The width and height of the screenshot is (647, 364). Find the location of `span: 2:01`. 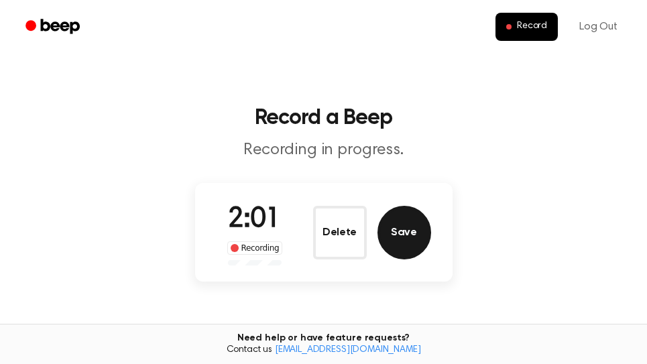

span: 2:01 is located at coordinates (255, 220).